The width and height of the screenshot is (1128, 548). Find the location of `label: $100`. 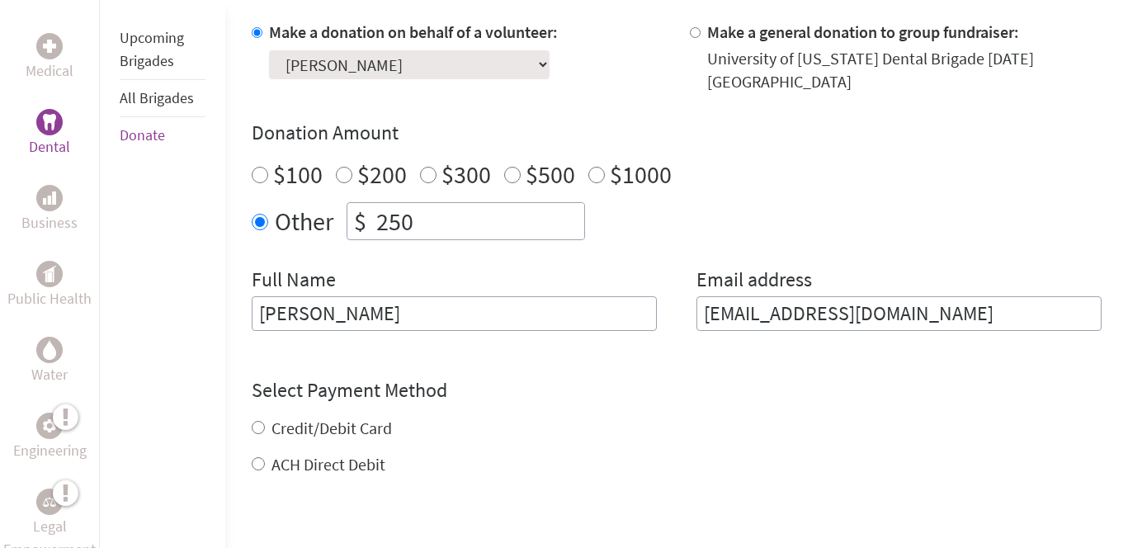

label: $100 is located at coordinates (298, 174).